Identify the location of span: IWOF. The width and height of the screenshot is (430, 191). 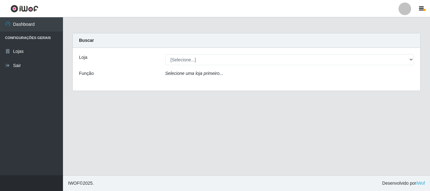
(74, 183).